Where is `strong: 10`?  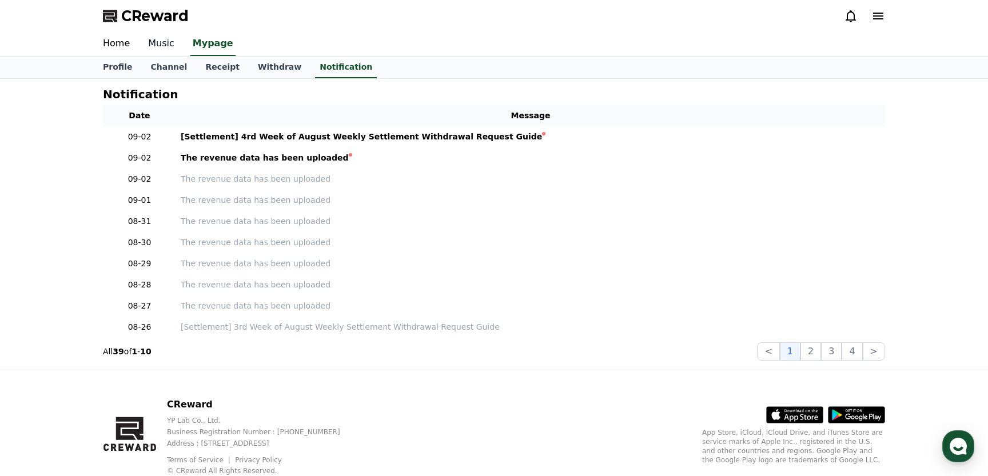 strong: 10 is located at coordinates (145, 352).